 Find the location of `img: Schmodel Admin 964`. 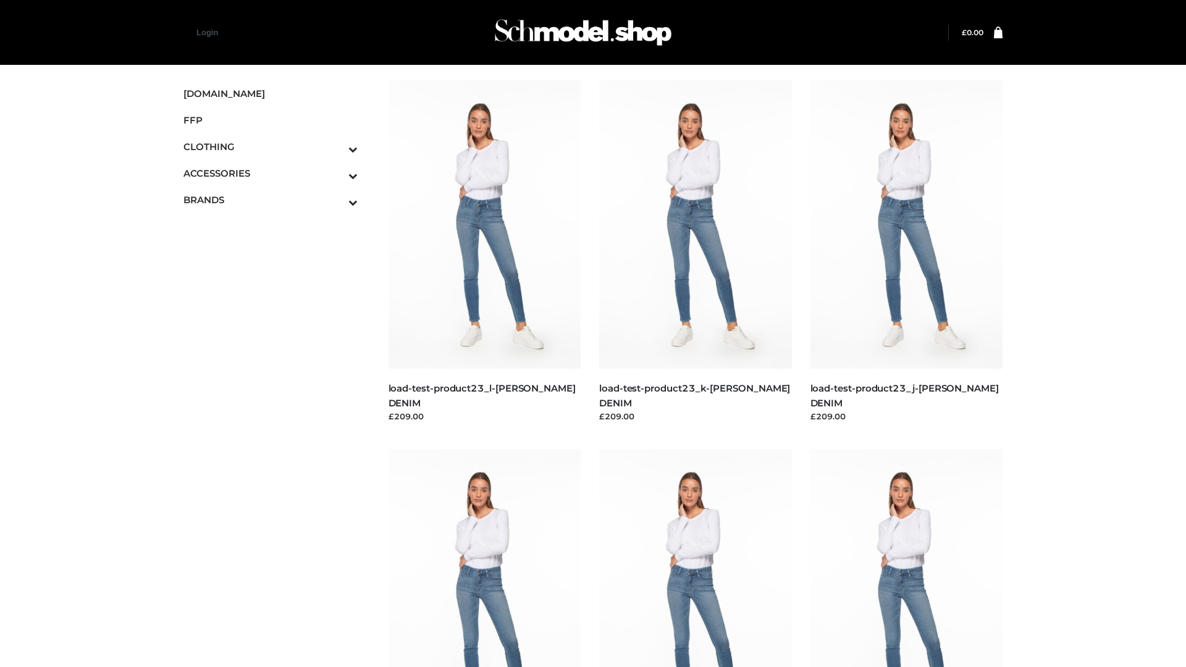

img: Schmodel Admin 964 is located at coordinates (583, 32).